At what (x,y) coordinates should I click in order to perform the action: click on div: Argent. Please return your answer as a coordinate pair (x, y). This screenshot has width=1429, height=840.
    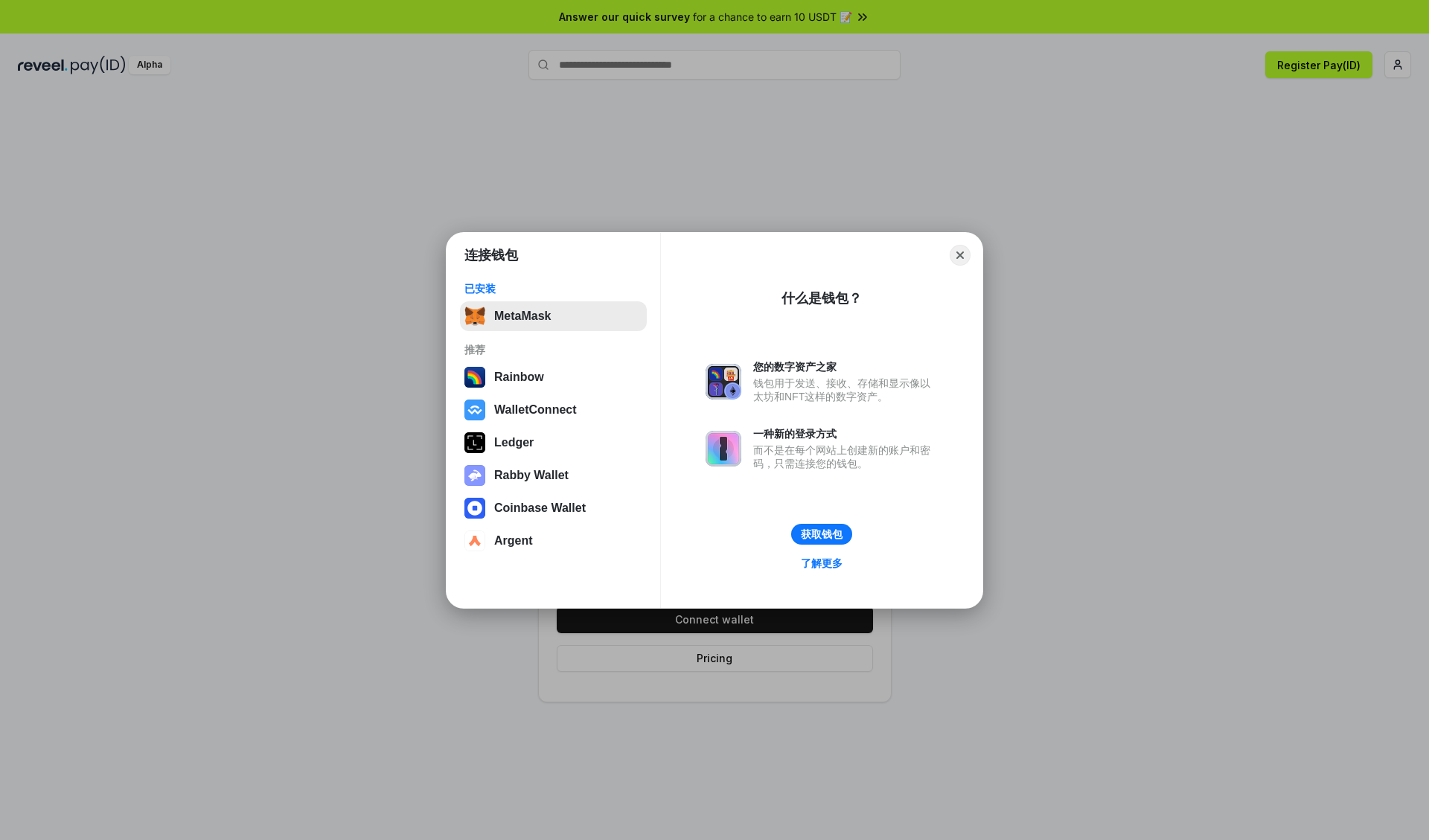
    Looking at the image, I should click on (514, 541).